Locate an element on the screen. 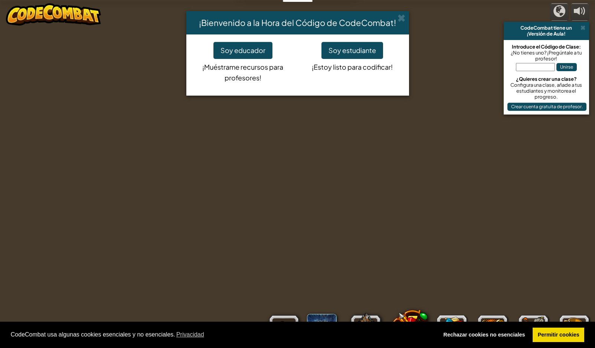 The width and height of the screenshot is (595, 348). h4: ¡Bienvenido a la Hora del Código de CodeCombat! is located at coordinates (297, 23).